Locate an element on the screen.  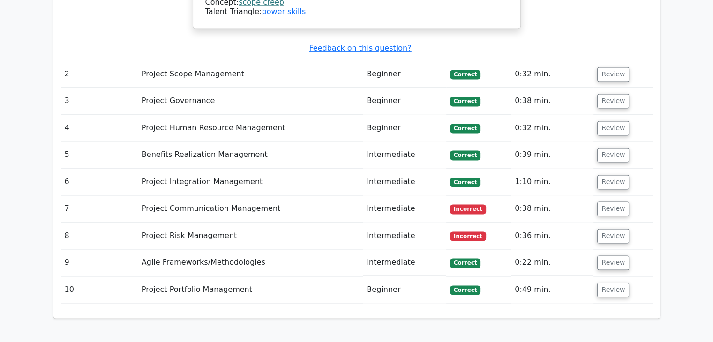
td: 0:39 min. is located at coordinates (552, 155).